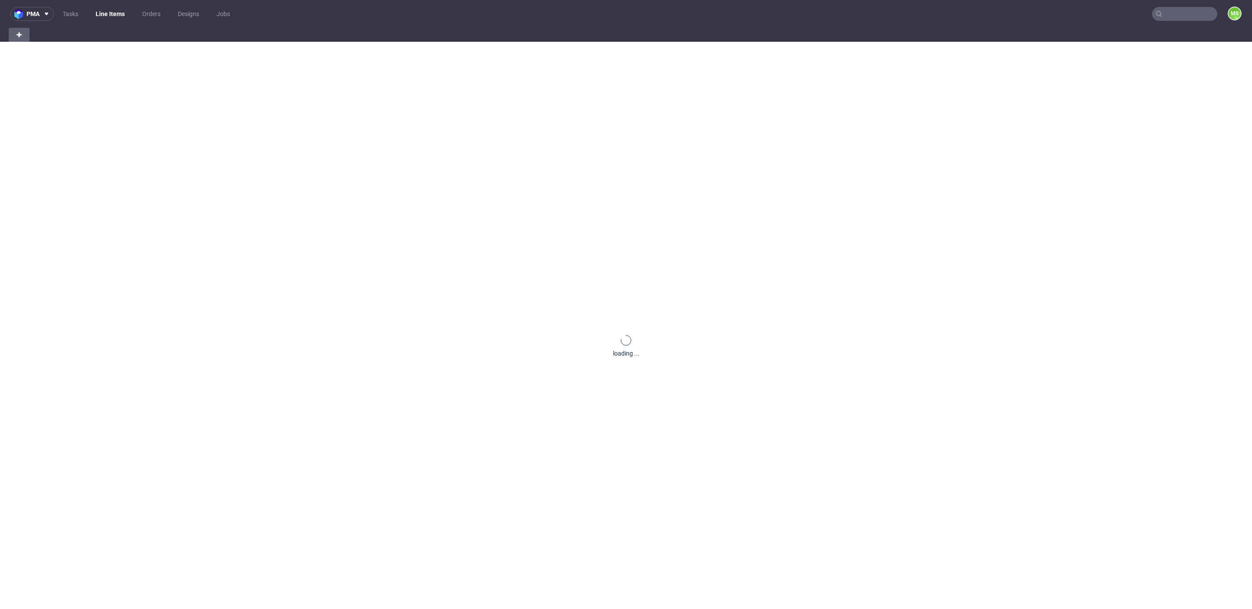  Describe the element at coordinates (626, 353) in the screenshot. I see `div: loading ...` at that location.